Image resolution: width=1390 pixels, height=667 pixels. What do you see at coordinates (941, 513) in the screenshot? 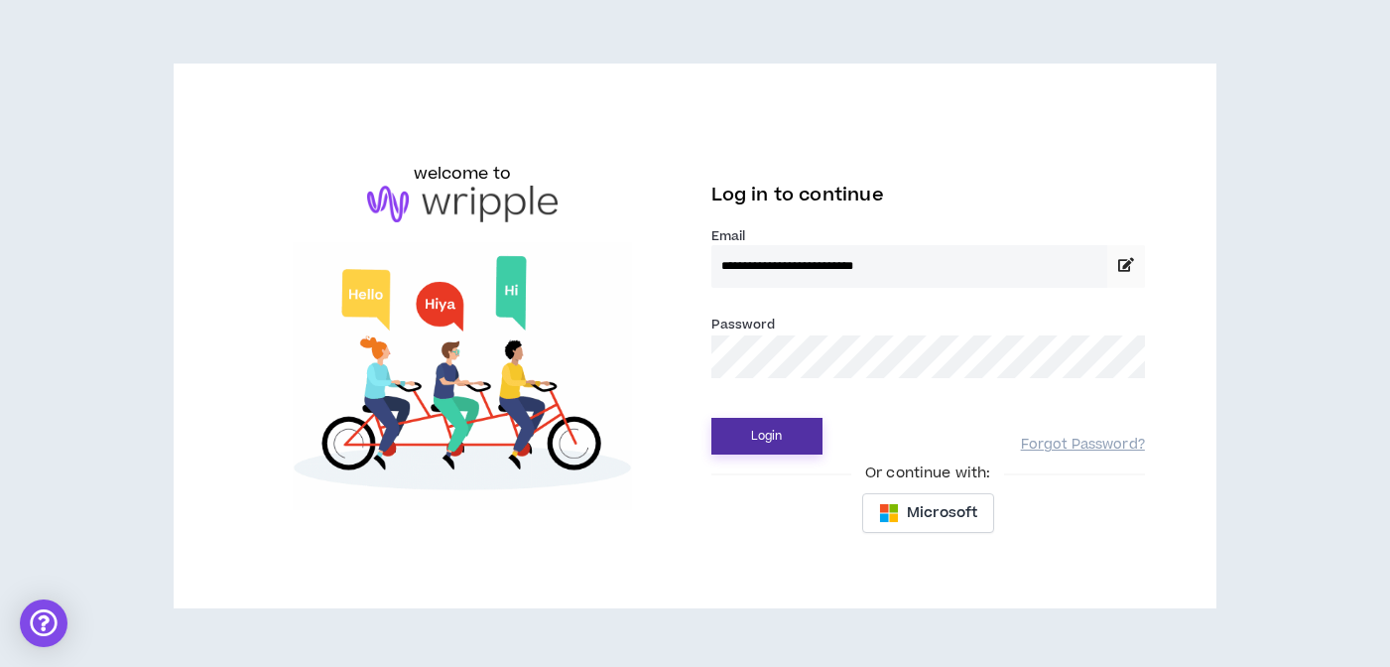
I see `span: Microsoft` at bounding box center [941, 513].